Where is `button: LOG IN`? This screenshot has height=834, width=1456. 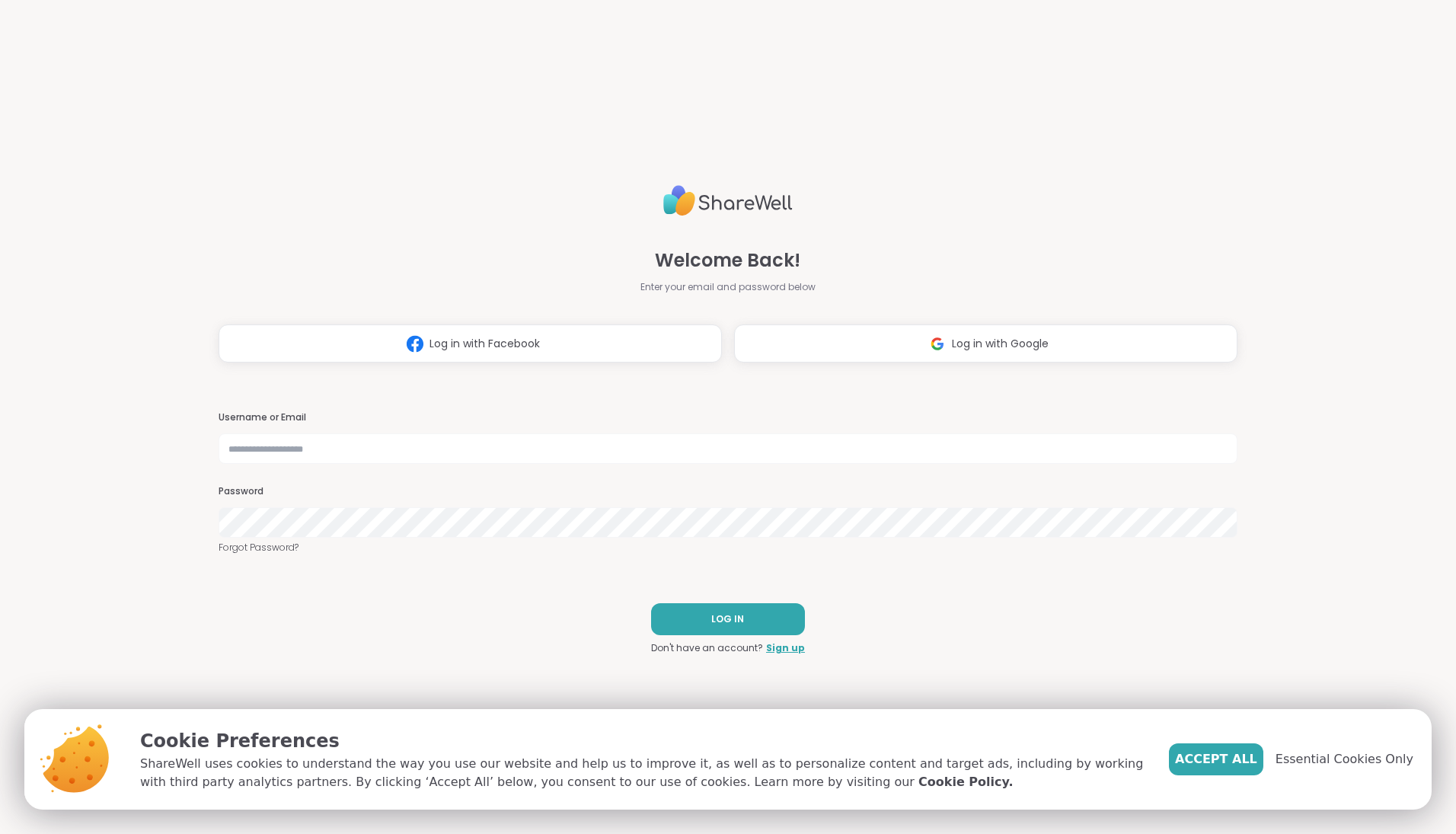
button: LOG IN is located at coordinates (728, 619).